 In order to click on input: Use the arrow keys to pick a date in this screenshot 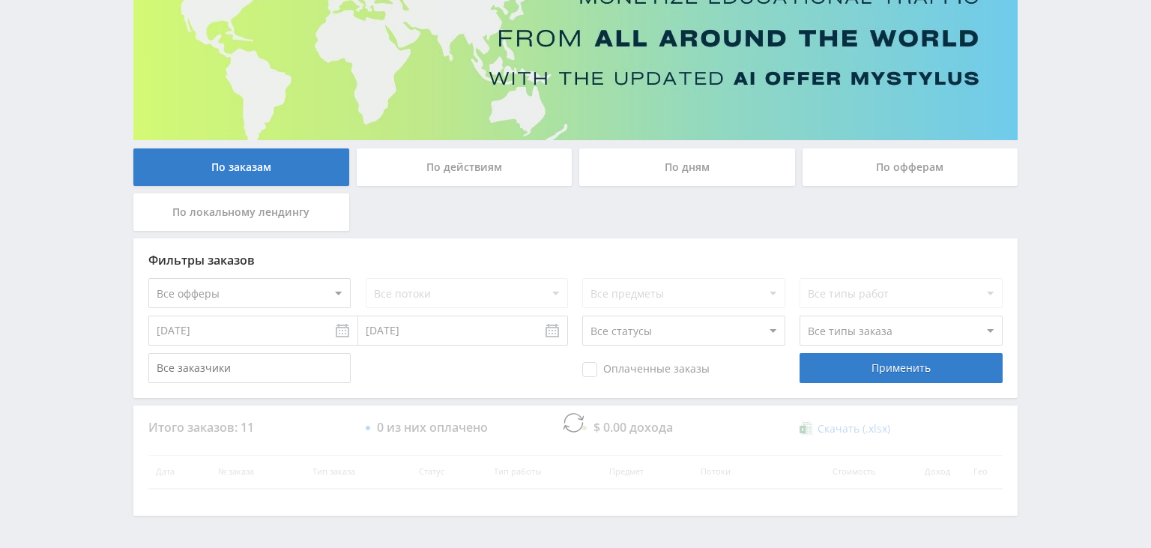, I will do `click(253, 331)`.